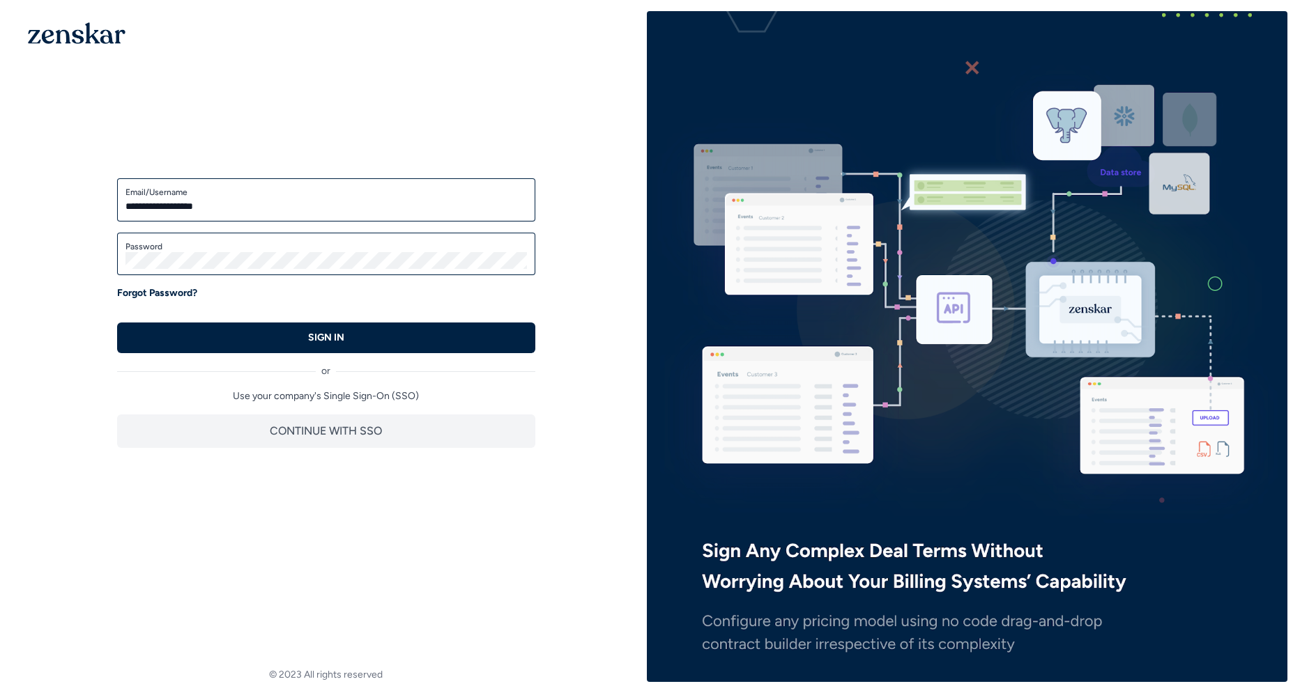 Image resolution: width=1293 pixels, height=693 pixels. Describe the element at coordinates (326, 247) in the screenshot. I see `label: Password` at that location.